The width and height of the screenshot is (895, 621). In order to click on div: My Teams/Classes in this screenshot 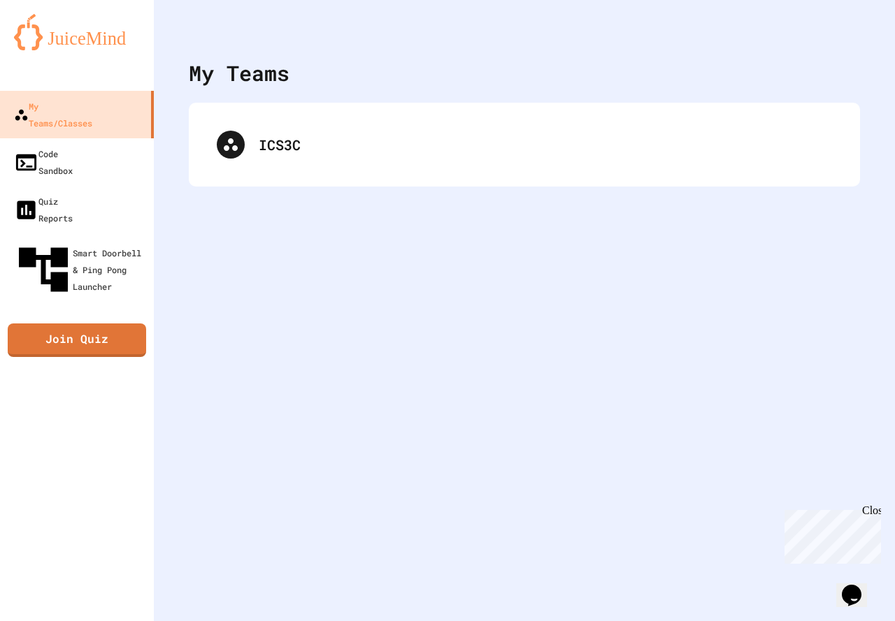, I will do `click(53, 115)`.